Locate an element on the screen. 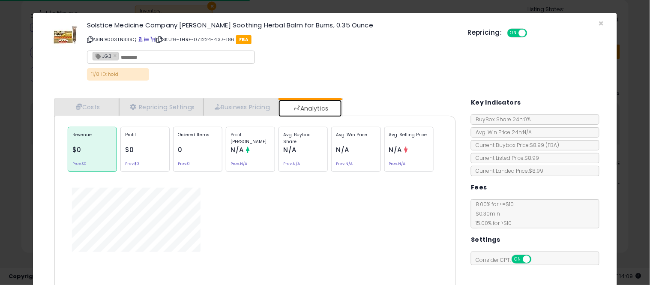  p: 11/8 ID: hold is located at coordinates (118, 74).